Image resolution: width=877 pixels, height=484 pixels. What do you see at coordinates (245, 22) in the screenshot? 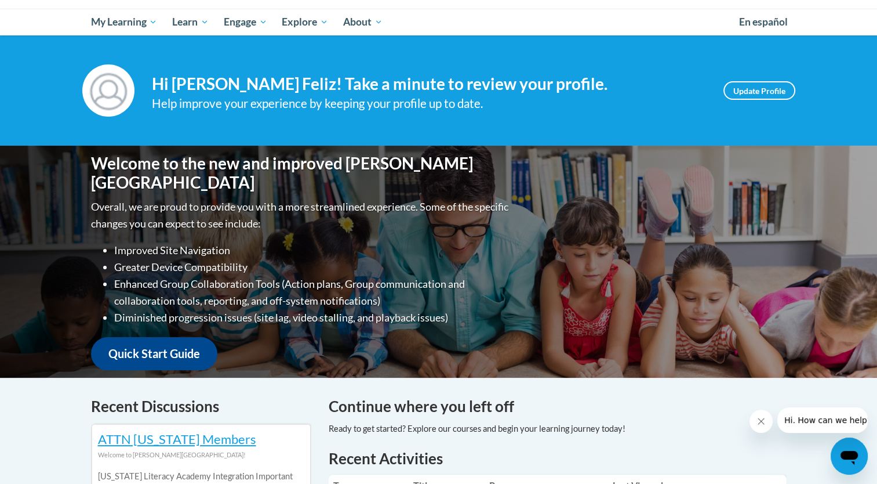
I see `a: Engage` at bounding box center [245, 22].